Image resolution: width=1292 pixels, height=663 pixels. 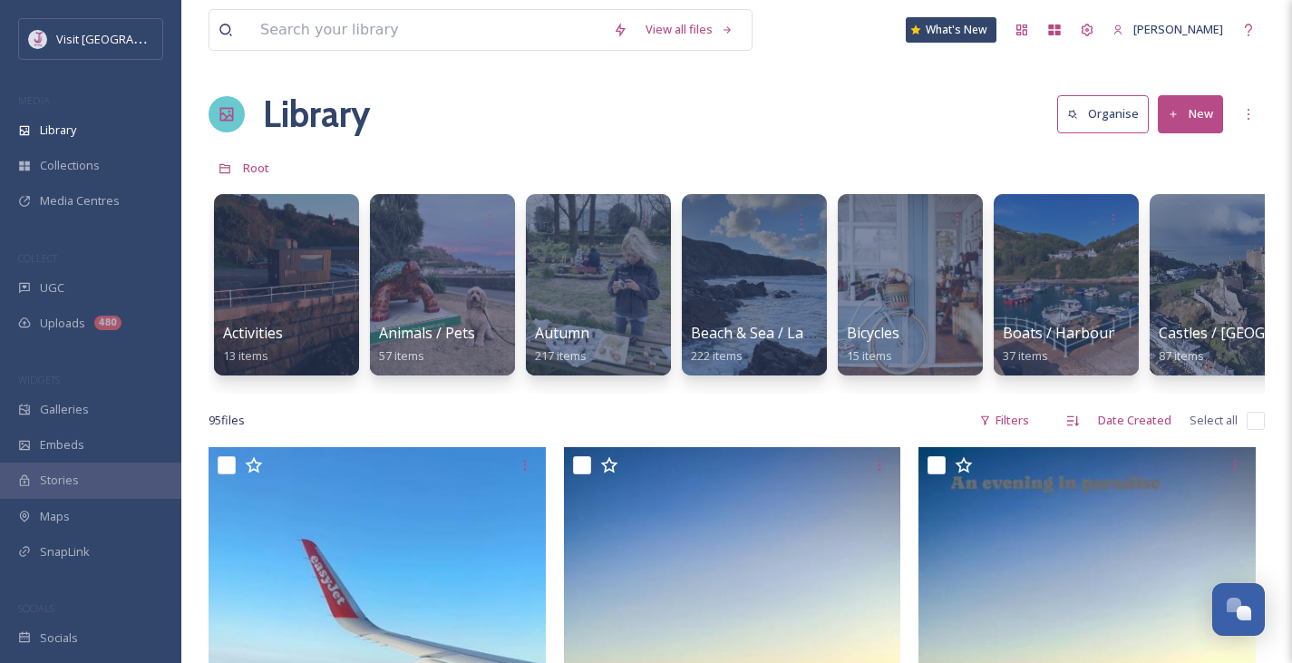 What do you see at coordinates (37, 258) in the screenshot?
I see `span: COLLECT` at bounding box center [37, 258].